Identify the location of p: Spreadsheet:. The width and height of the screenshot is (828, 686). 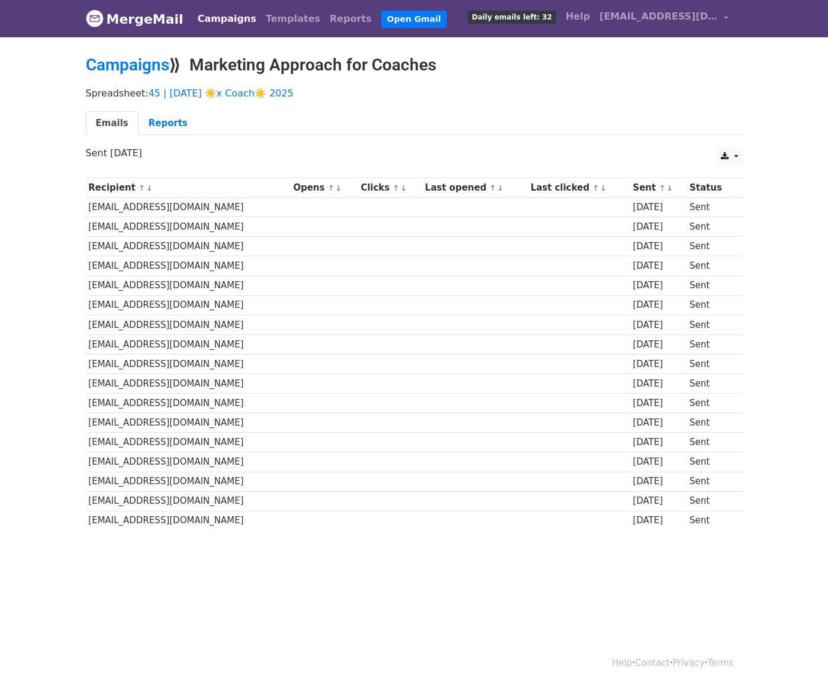
(414, 93).